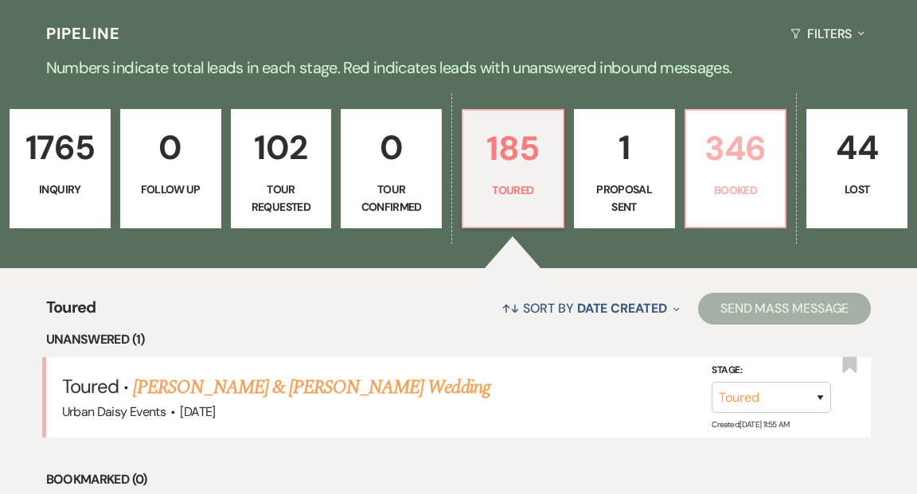 This screenshot has height=494, width=917. Describe the element at coordinates (391, 198) in the screenshot. I see `p: Tour Confirmed` at that location.